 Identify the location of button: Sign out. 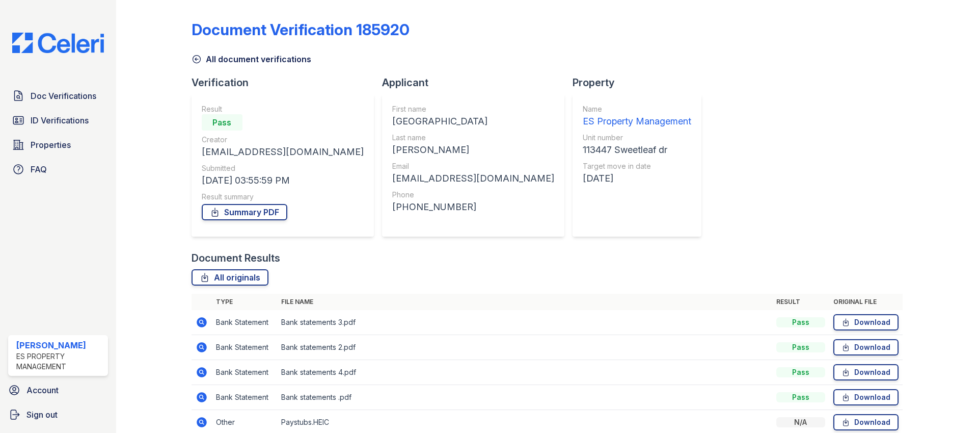
(58, 414).